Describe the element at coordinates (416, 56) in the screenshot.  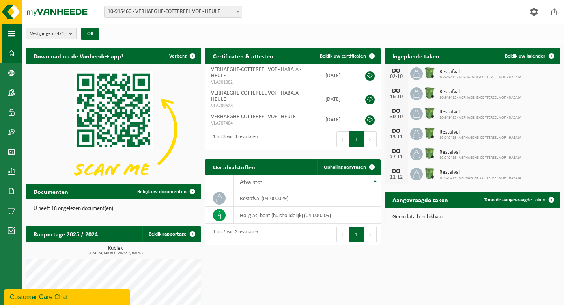
I see `h2: Ingeplande taken` at that location.